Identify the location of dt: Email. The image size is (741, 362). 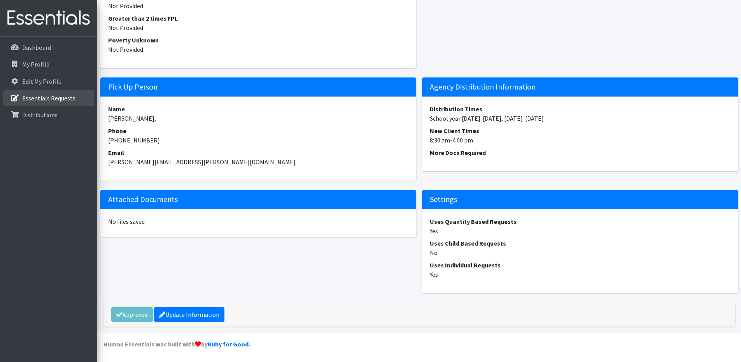
(258, 153).